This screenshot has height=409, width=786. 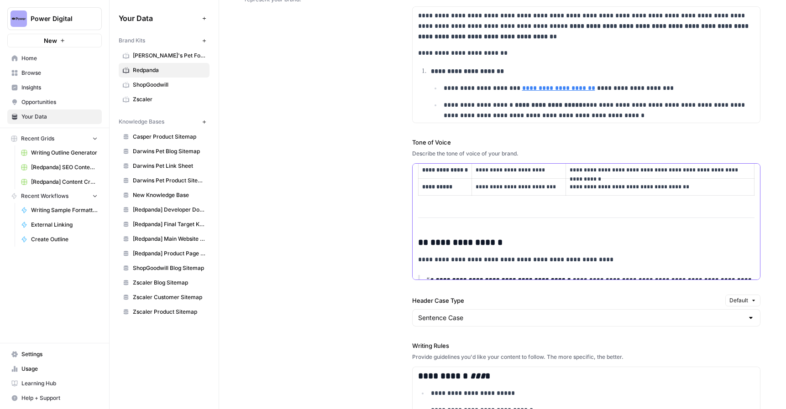 What do you see at coordinates (169, 254) in the screenshot?
I see `span: [Redpanda] Product Page Sitemap` at bounding box center [169, 254].